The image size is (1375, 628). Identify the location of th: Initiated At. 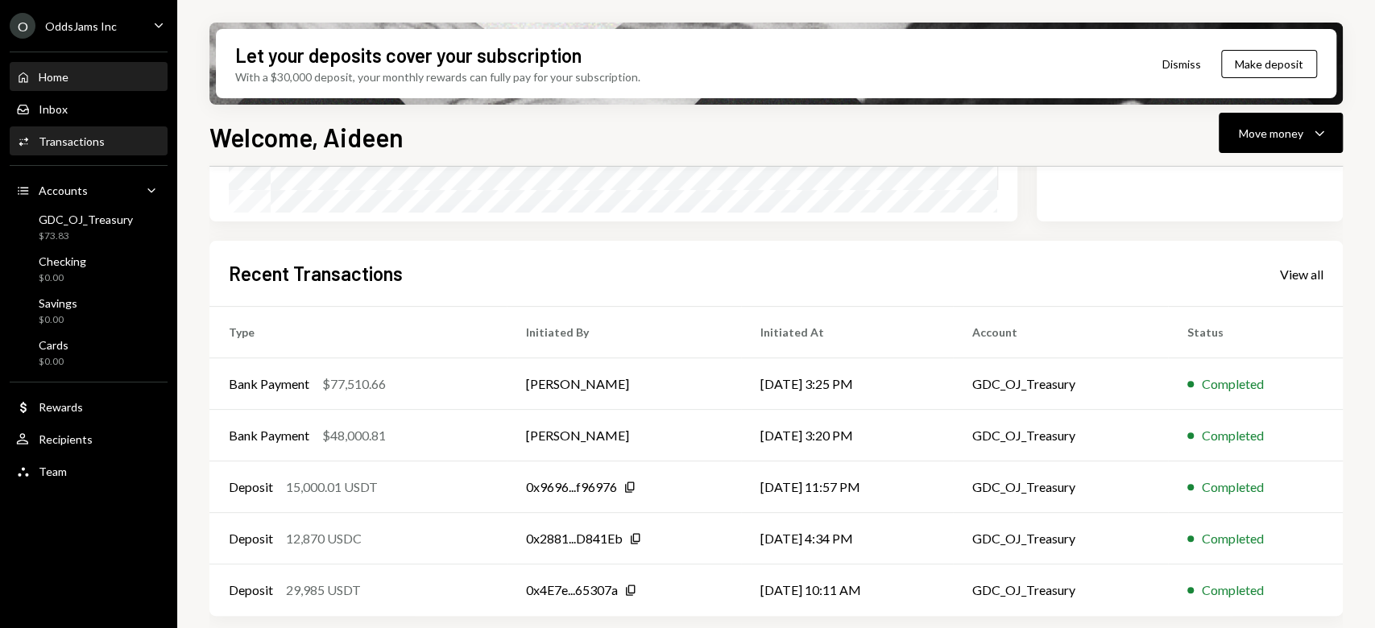
(846, 333).